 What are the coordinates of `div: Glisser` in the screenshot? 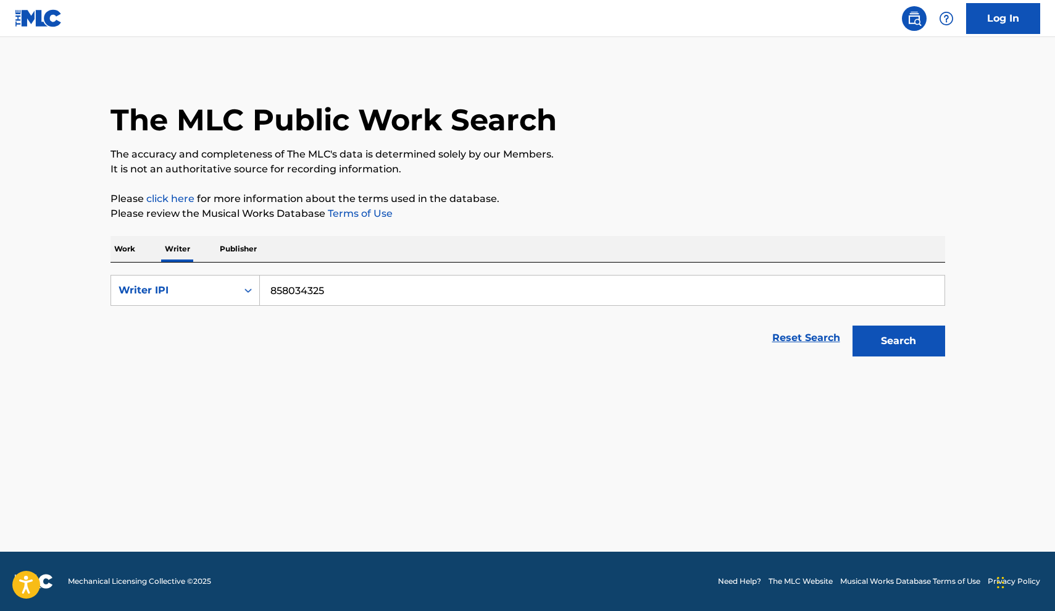 It's located at (1001, 582).